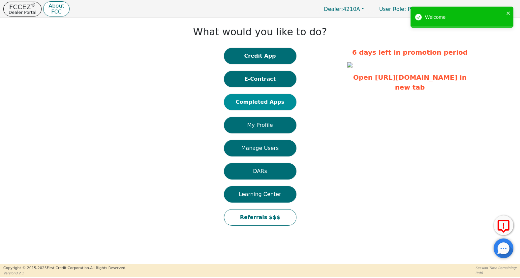  What do you see at coordinates (65, 273) in the screenshot?
I see `p: Version 3.2.1` at bounding box center [65, 273].